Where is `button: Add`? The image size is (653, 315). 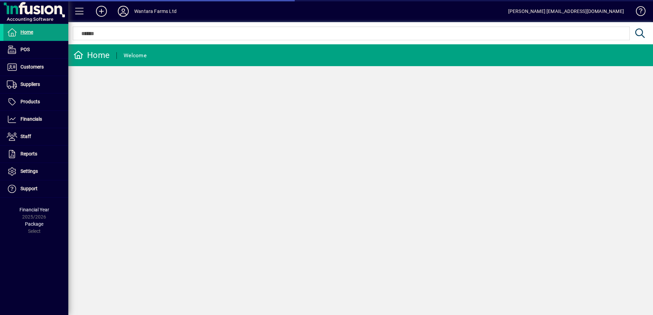
button: Add is located at coordinates (101, 11).